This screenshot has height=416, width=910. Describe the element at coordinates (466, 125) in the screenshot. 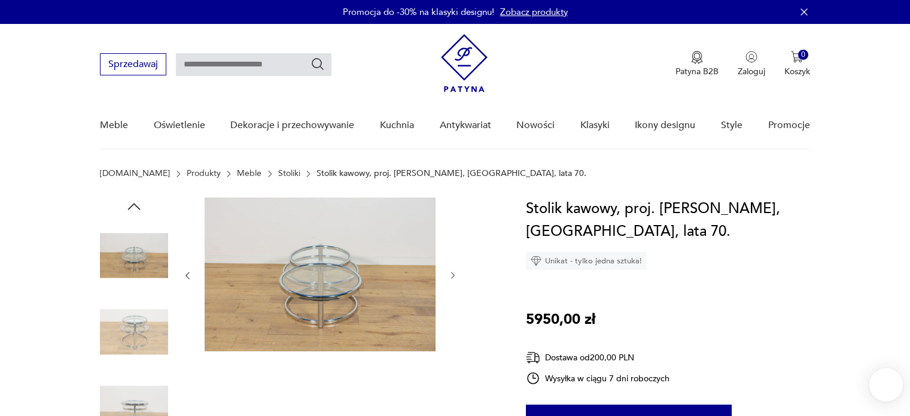

I see `a: Antykwariat` at that location.